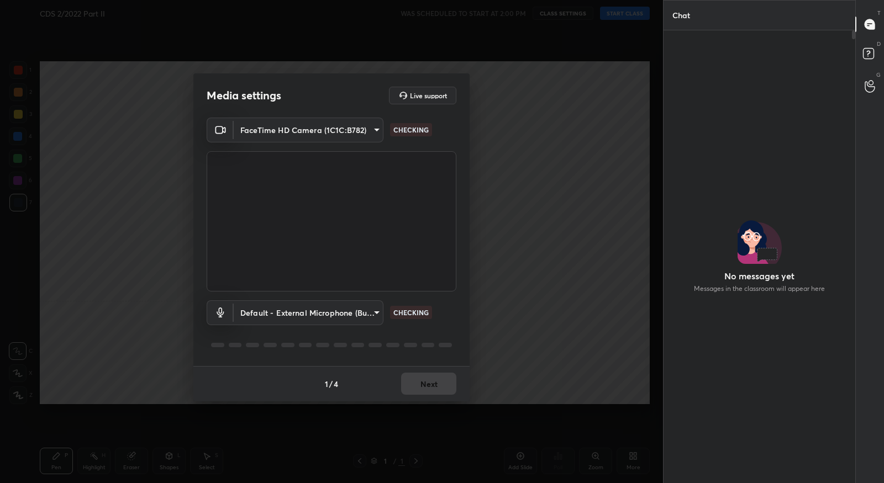 The height and width of the screenshot is (483, 884). What do you see at coordinates (681, 15) in the screenshot?
I see `p: Chat` at bounding box center [681, 15].